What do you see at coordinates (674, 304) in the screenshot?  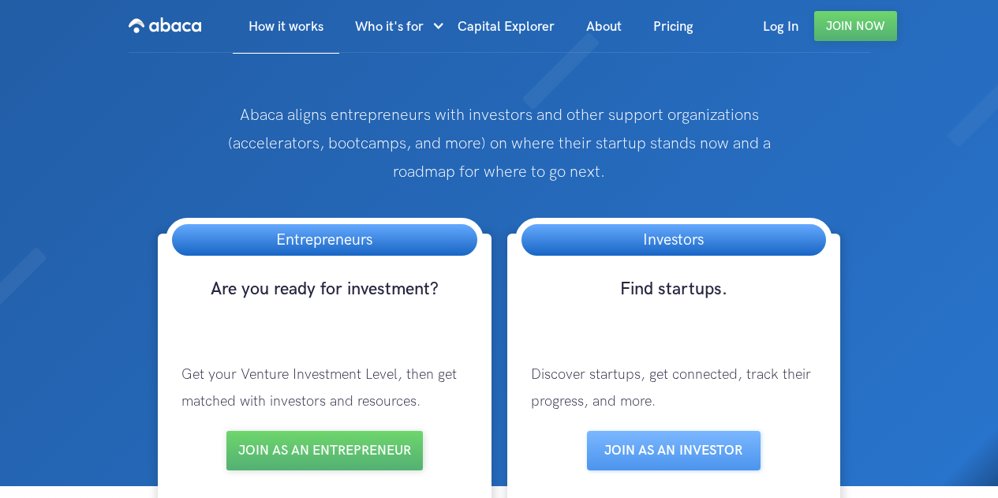 I see `h3: Find startups.` at bounding box center [674, 304].